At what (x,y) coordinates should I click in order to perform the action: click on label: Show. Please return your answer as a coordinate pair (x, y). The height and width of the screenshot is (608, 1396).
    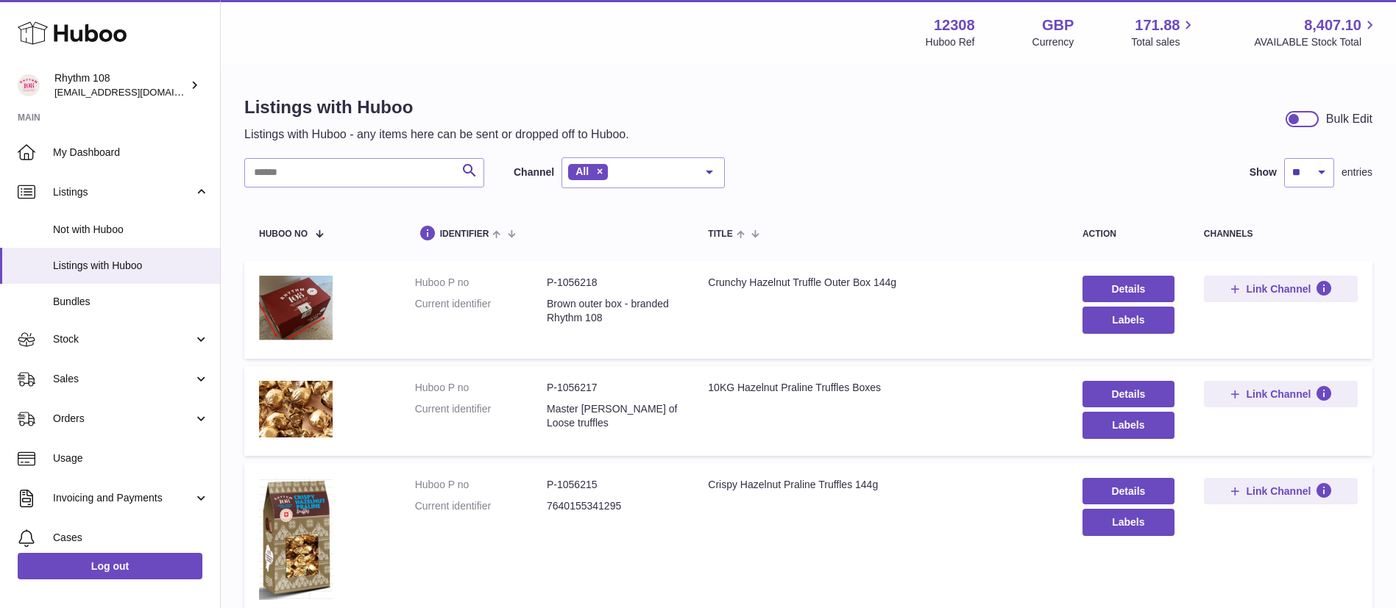
    Looking at the image, I should click on (1263, 172).